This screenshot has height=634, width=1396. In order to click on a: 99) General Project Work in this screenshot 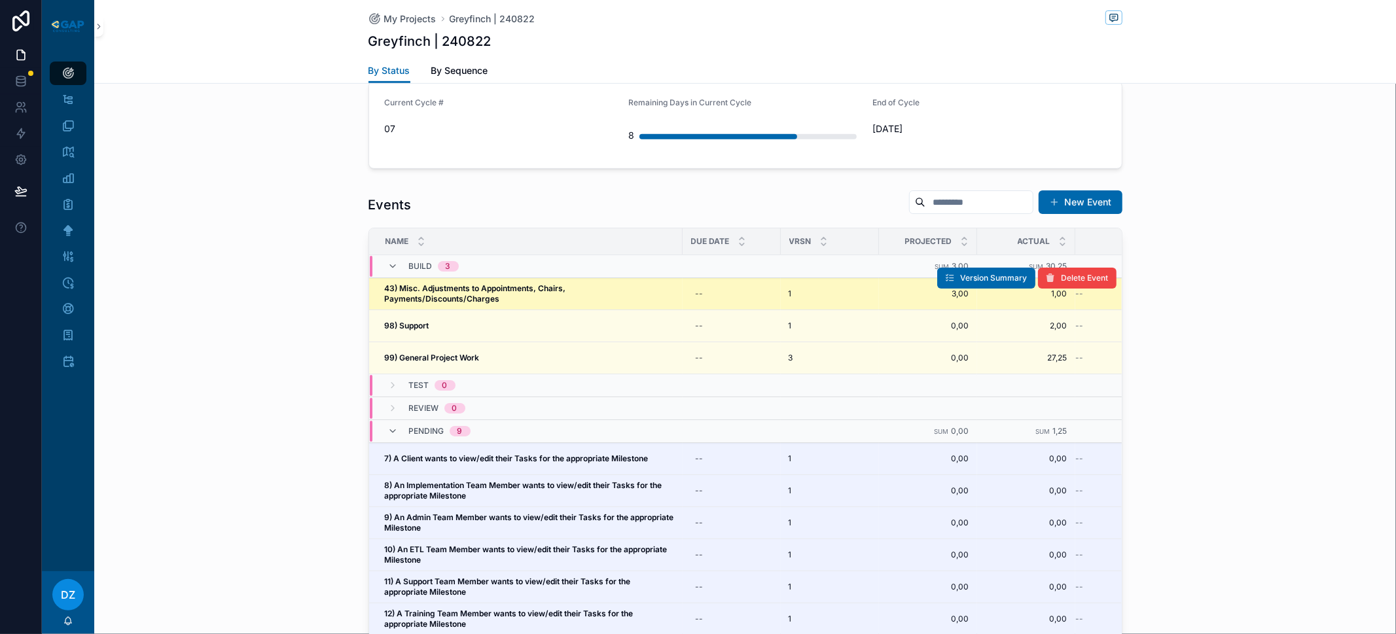, I will do `click(530, 358)`.